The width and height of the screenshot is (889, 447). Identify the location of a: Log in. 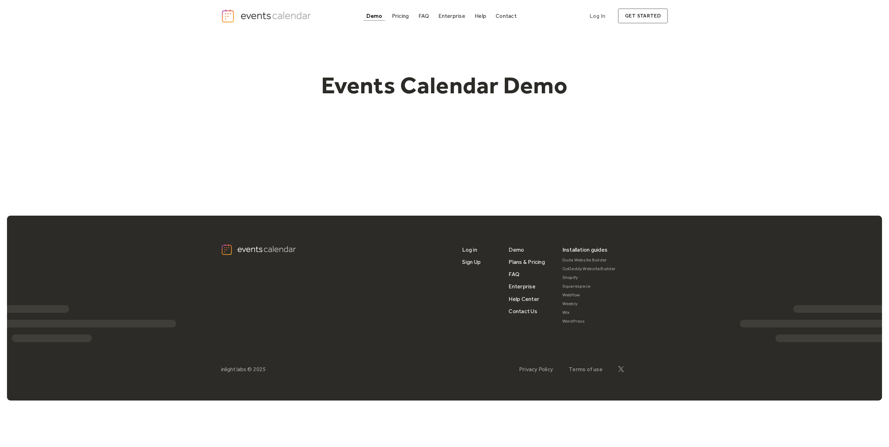
(469, 249).